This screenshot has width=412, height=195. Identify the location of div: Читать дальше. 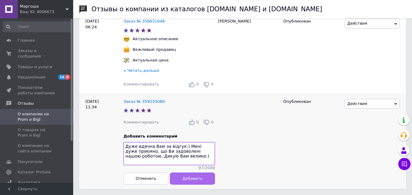
(169, 71).